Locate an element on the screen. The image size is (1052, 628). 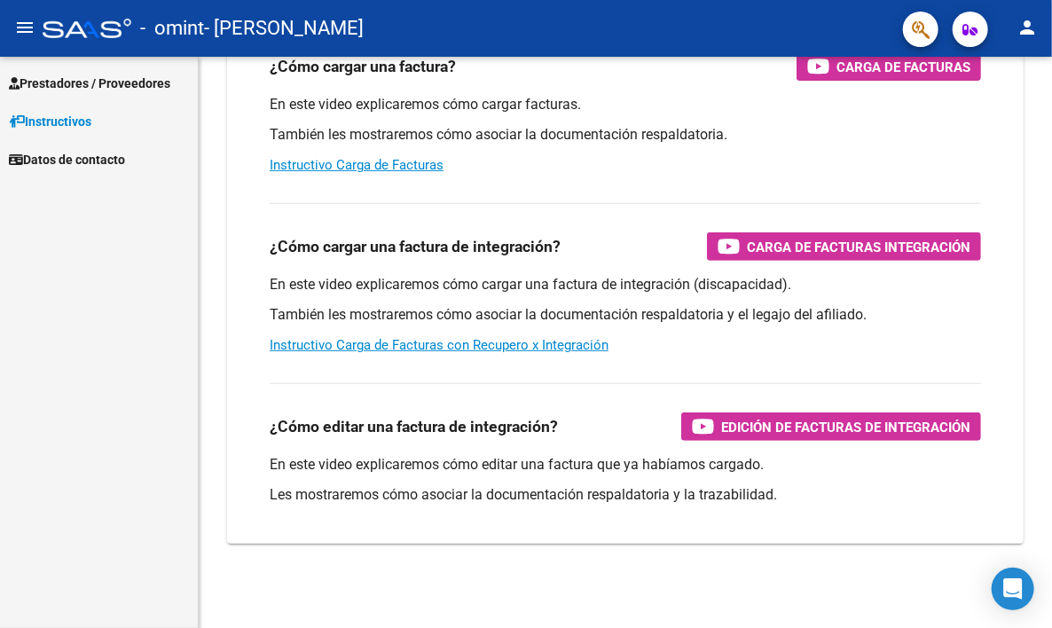
p: En este video explicaremos cómo cargar facturas. is located at coordinates (625, 105).